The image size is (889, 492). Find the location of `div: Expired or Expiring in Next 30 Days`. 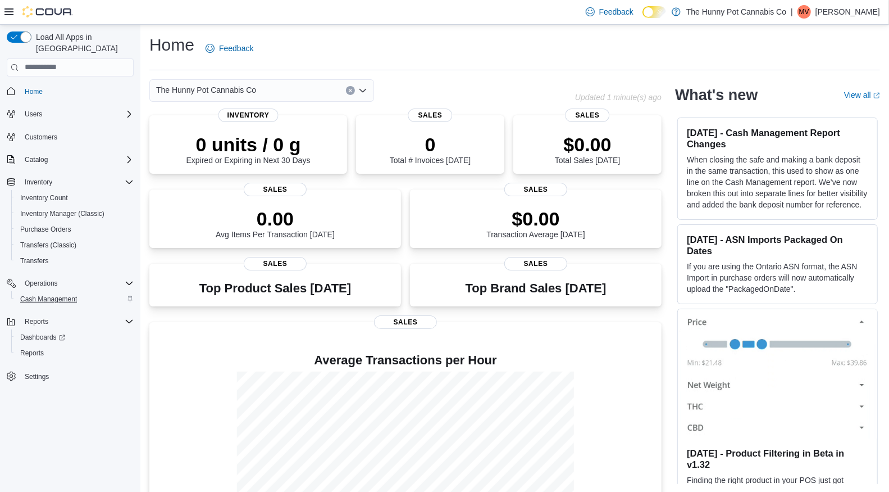

div: Expired or Expiring in Next 30 Days is located at coordinates (248, 149).